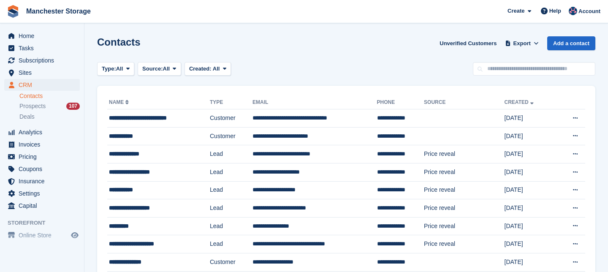 The width and height of the screenshot is (608, 272). I want to click on span: Online Store, so click(44, 235).